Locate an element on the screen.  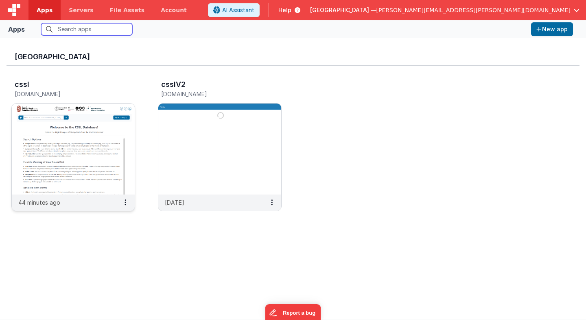
span: File Assets is located at coordinates (127, 10).